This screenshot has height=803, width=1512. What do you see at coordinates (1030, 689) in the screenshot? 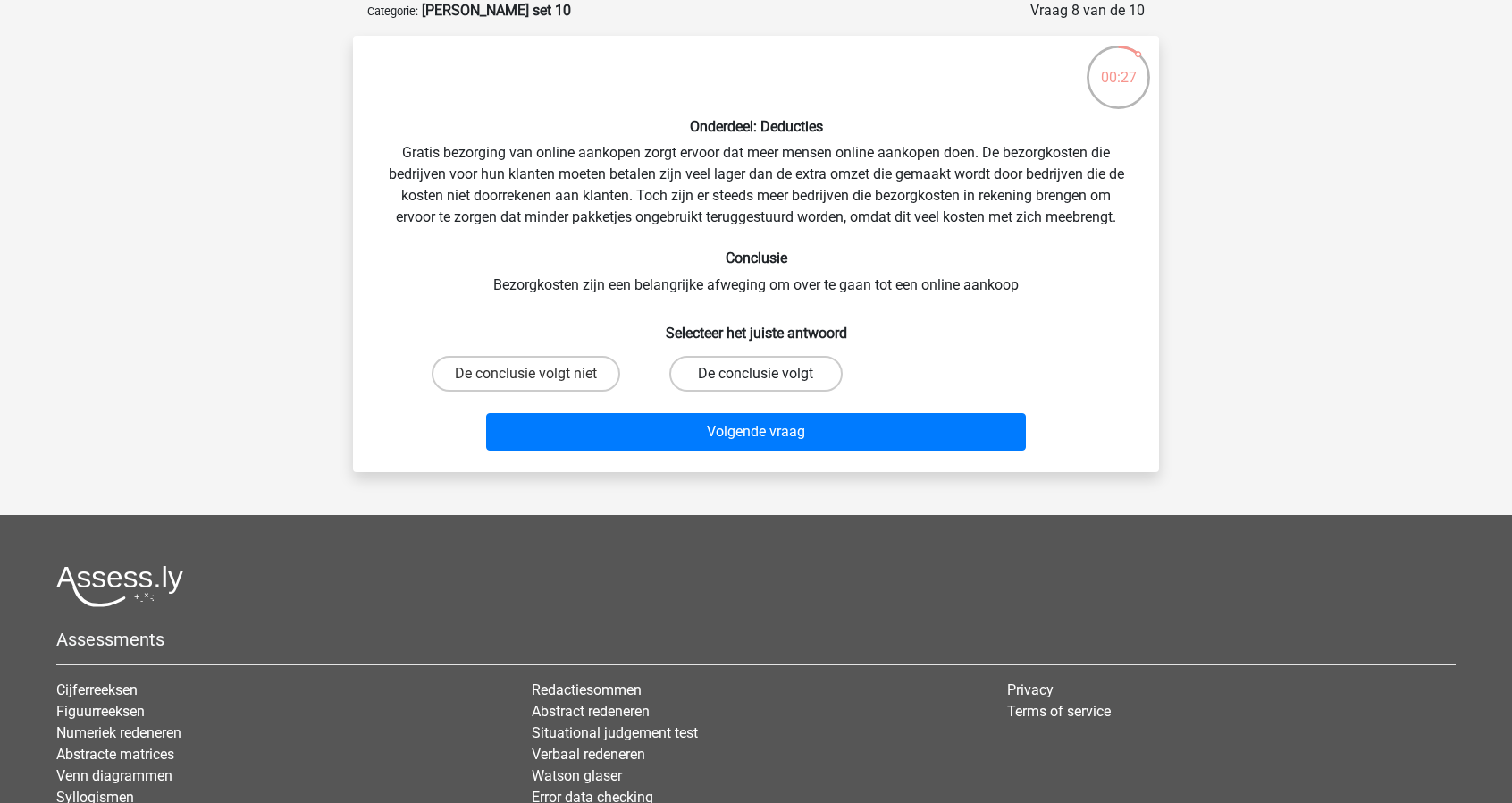
I see `a: Privacy` at bounding box center [1030, 689].